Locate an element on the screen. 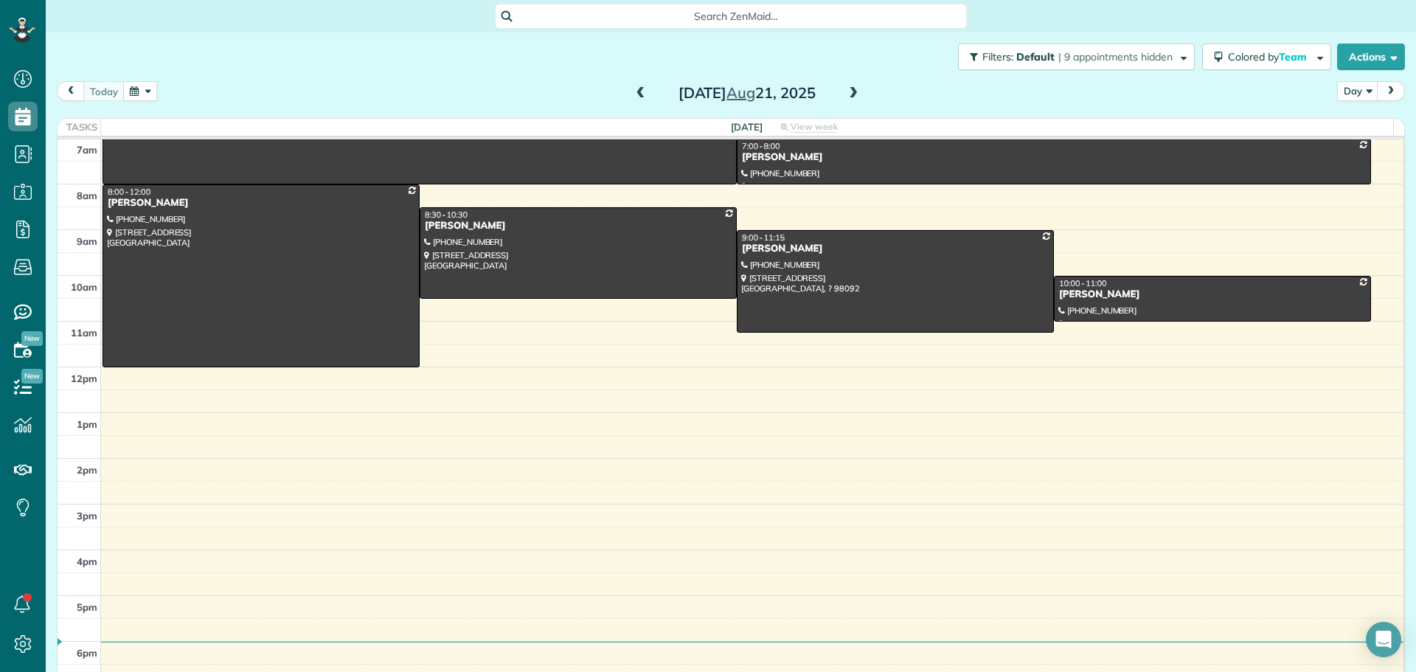 The height and width of the screenshot is (672, 1416). span: Filters: is located at coordinates (998, 57).